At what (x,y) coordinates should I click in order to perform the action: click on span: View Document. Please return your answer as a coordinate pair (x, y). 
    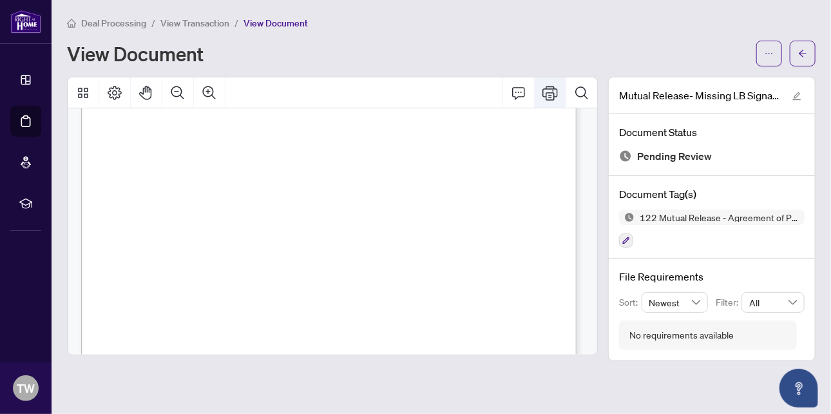
    Looking at the image, I should click on (276, 23).